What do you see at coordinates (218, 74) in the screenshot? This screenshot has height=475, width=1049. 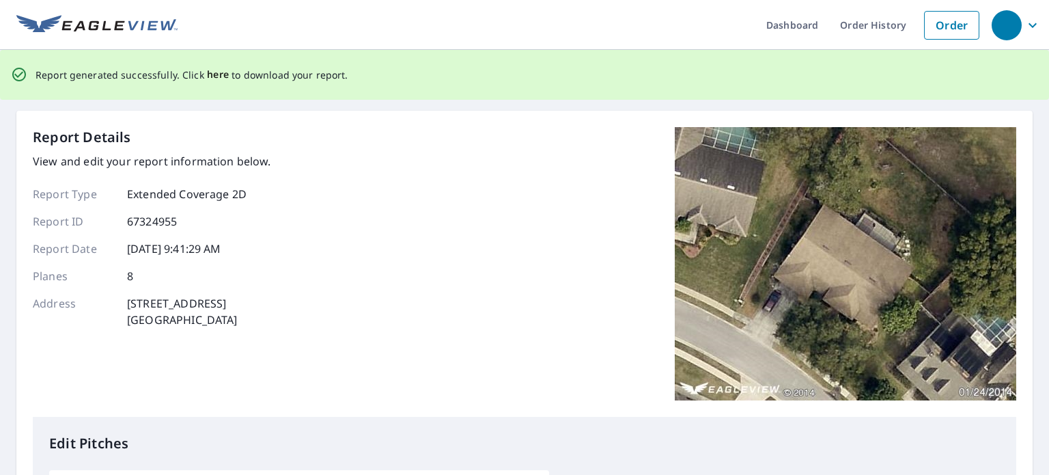 I see `span: here` at bounding box center [218, 74].